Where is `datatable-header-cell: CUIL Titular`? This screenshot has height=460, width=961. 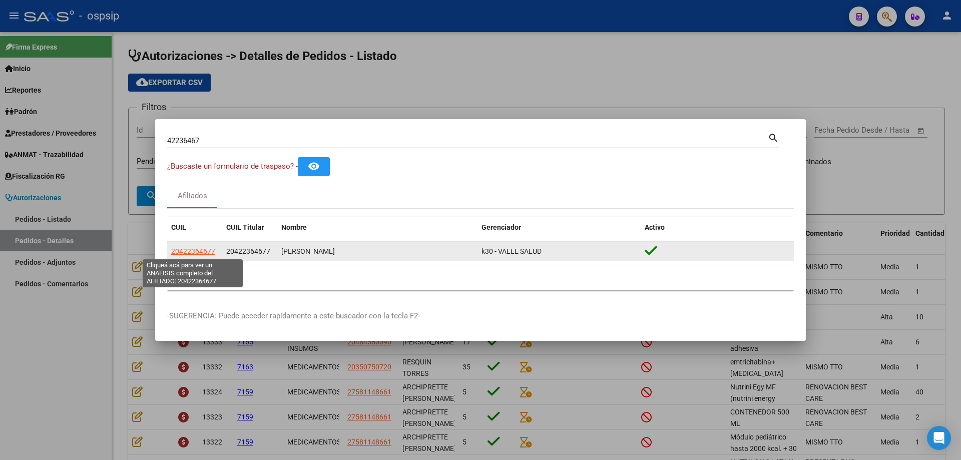
datatable-header-cell: CUIL Titular is located at coordinates (250, 227).